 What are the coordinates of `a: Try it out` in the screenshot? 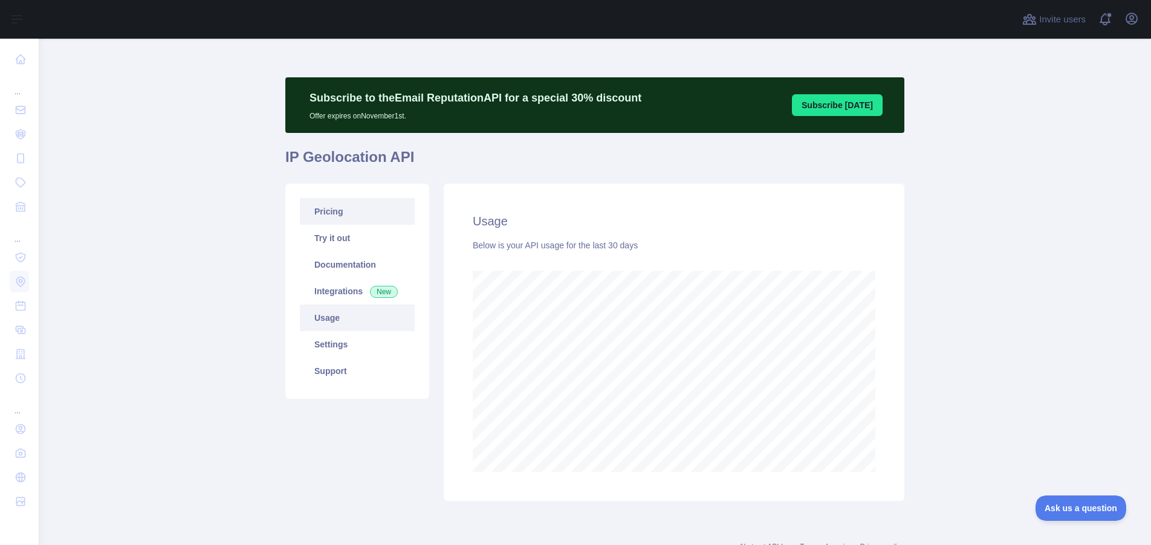 It's located at (357, 238).